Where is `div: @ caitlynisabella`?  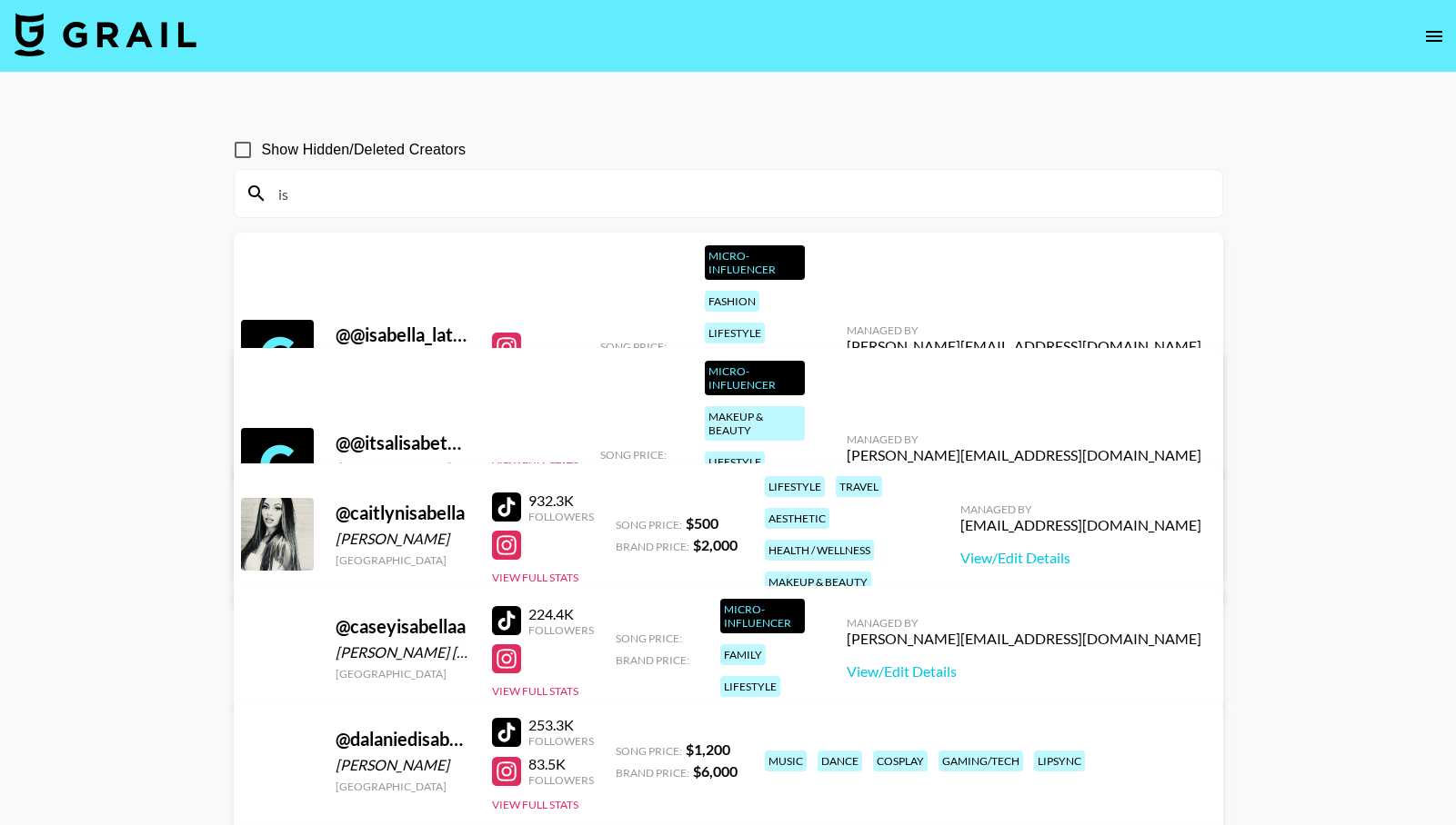 div: @ caitlynisabella is located at coordinates (403, 512).